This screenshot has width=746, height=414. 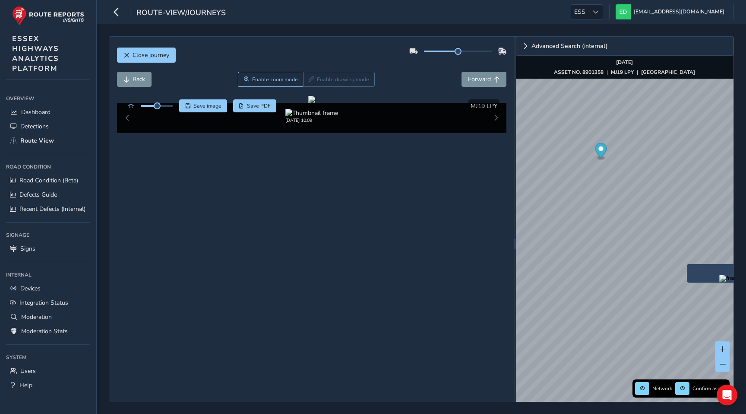 I want to click on a: Users, so click(x=48, y=371).